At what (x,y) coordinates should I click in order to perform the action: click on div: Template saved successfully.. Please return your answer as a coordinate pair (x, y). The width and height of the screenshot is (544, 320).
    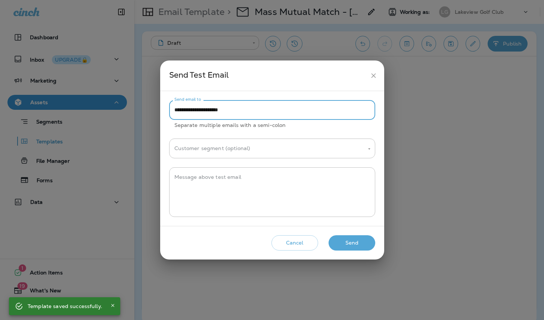
    Looking at the image, I should click on (65, 306).